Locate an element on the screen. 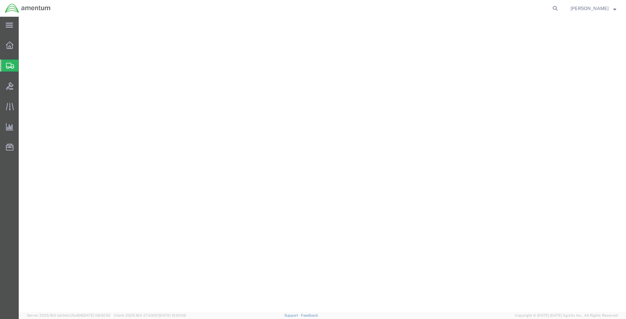 The image size is (626, 319). img: logo is located at coordinates (28, 8).